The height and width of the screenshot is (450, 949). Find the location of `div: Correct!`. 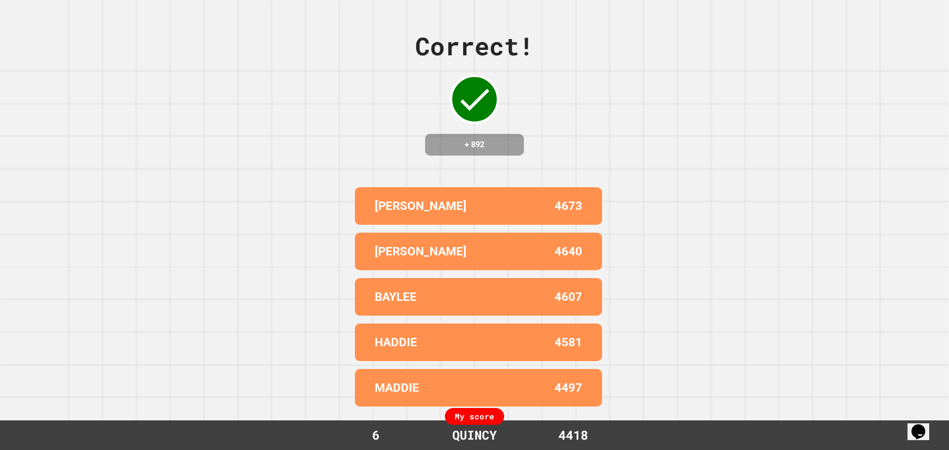

div: Correct! is located at coordinates (474, 46).